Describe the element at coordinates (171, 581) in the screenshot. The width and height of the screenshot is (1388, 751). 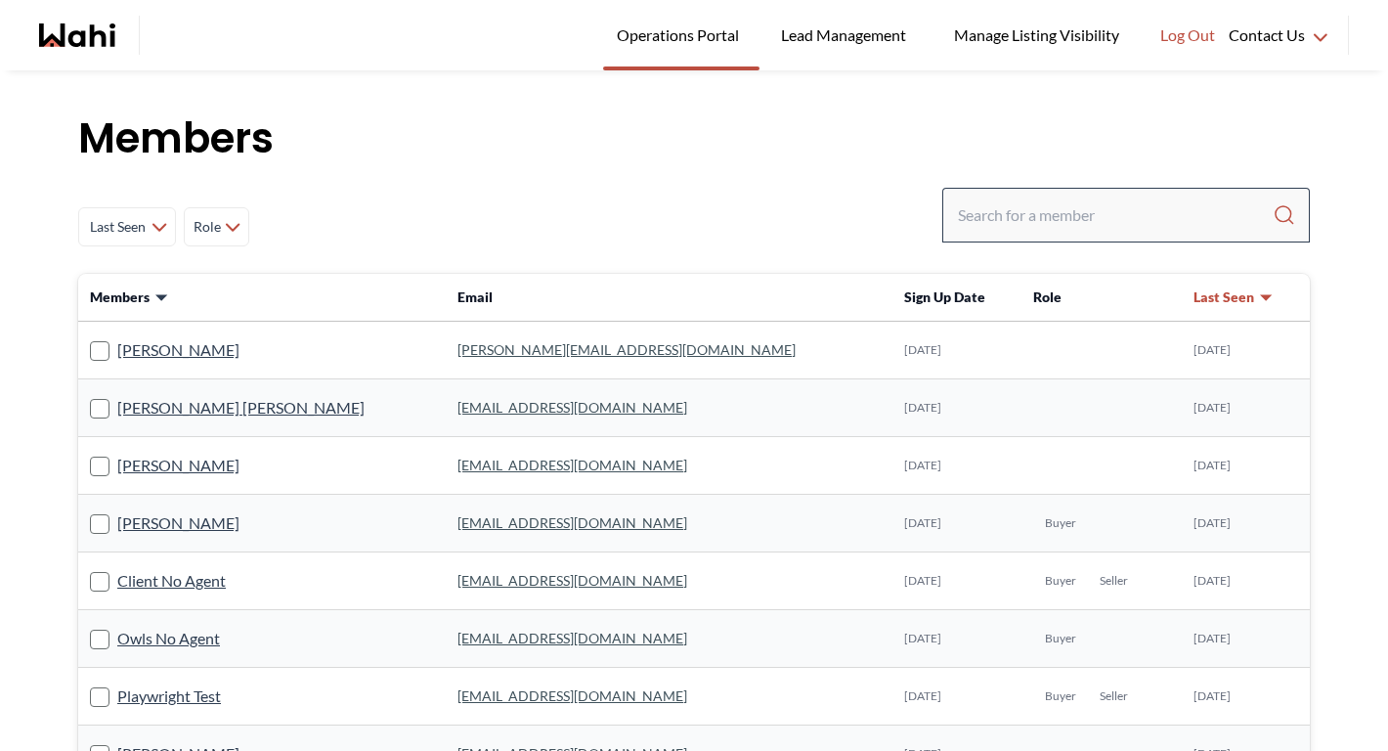
I see `a: Client No Agent` at that location.